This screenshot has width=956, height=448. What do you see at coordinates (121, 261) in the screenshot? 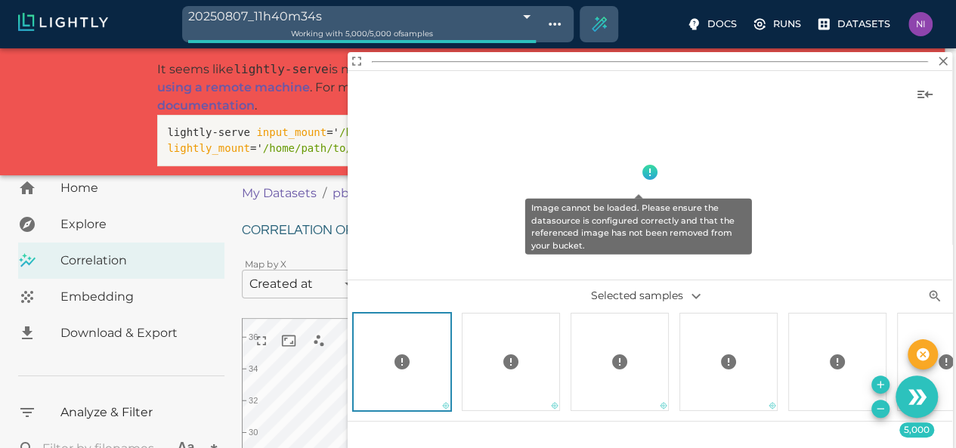
I see `nav: explore, analyze, sample, metadata, embedding, correlations label, download your dataset` at bounding box center [121, 261].